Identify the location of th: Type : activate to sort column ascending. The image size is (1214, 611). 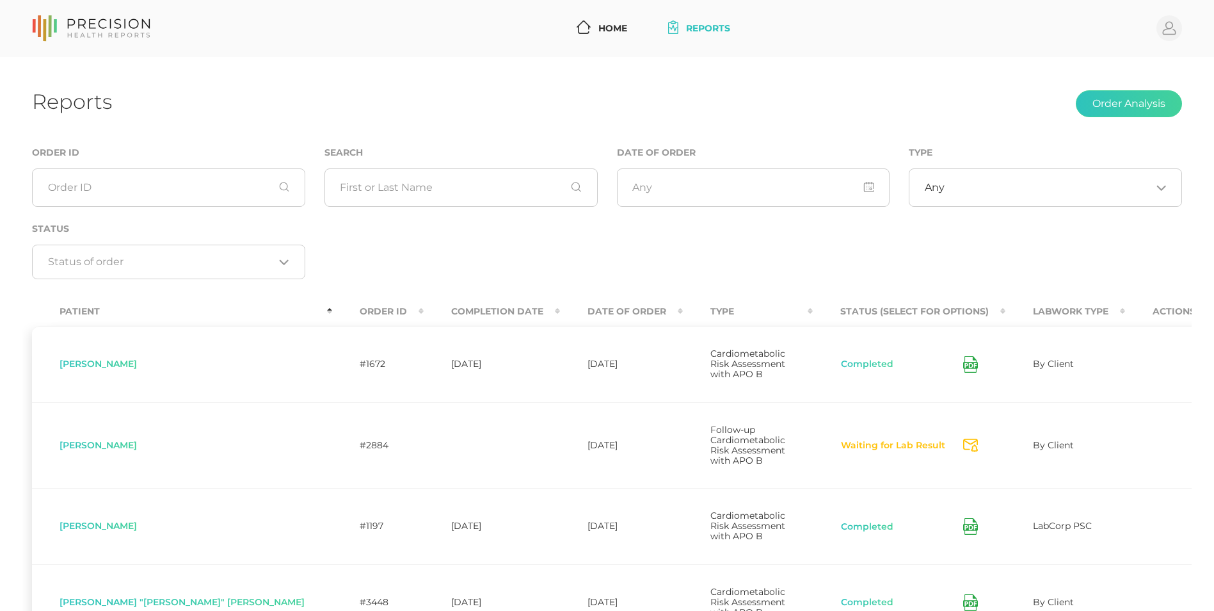
(748, 311).